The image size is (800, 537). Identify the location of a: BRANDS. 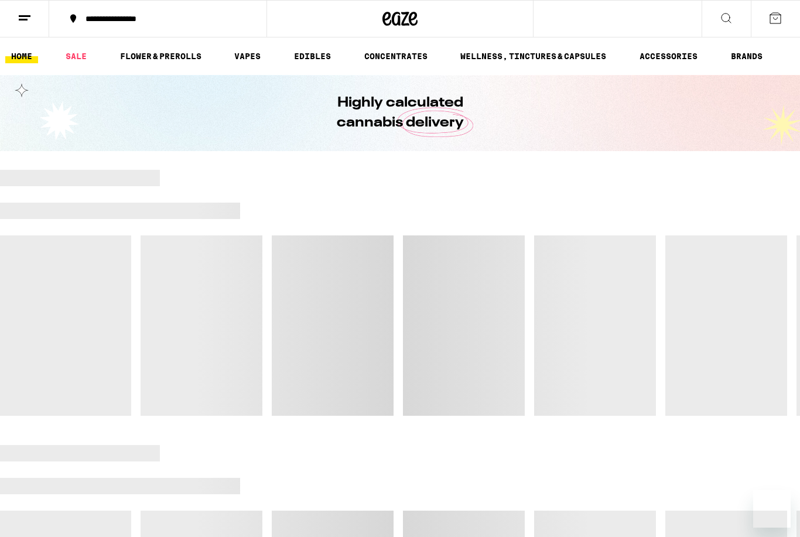
(747, 56).